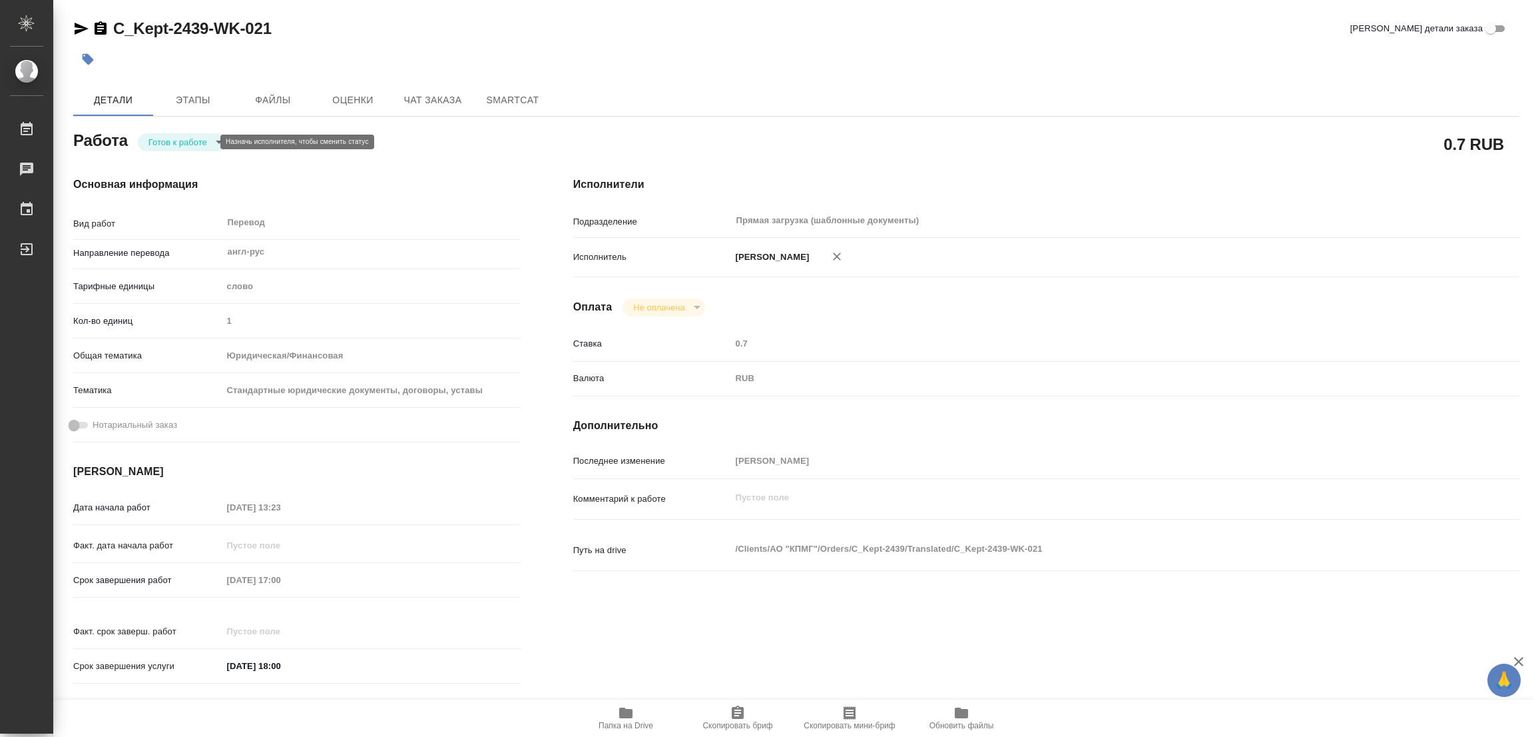 The height and width of the screenshot is (737, 1534). Describe the element at coordinates (652, 257) in the screenshot. I see `p: Исполнитель` at that location.